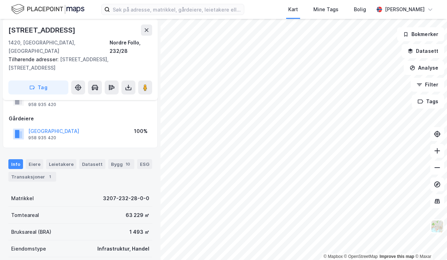 This screenshot has width=447, height=260. What do you see at coordinates (123, 248) in the screenshot?
I see `div: Infrastruktur, Handel` at bounding box center [123, 248].